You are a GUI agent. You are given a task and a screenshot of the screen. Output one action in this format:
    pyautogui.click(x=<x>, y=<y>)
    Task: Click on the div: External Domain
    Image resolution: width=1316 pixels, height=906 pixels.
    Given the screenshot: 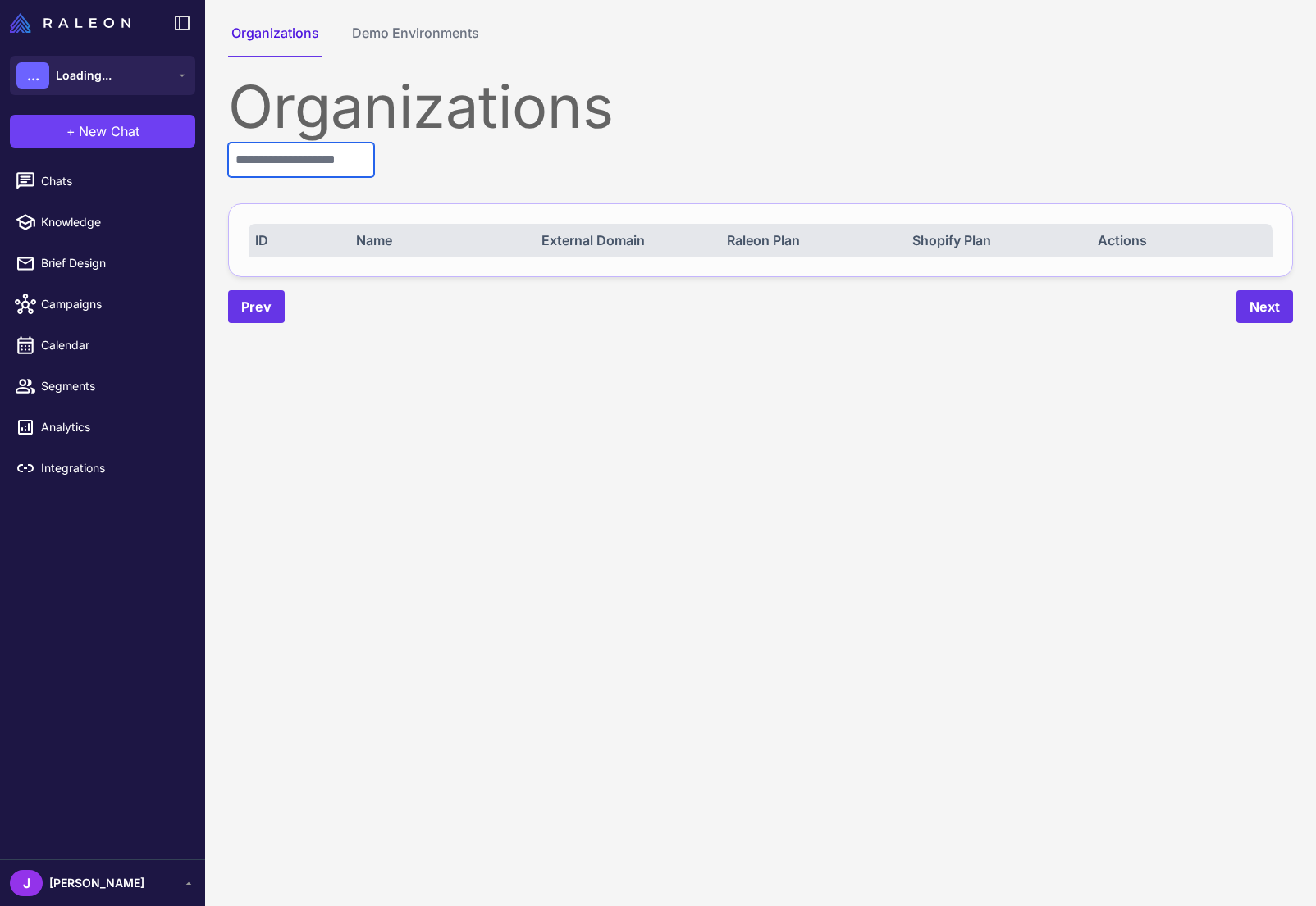 What is the action you would take?
    pyautogui.click(x=625, y=240)
    